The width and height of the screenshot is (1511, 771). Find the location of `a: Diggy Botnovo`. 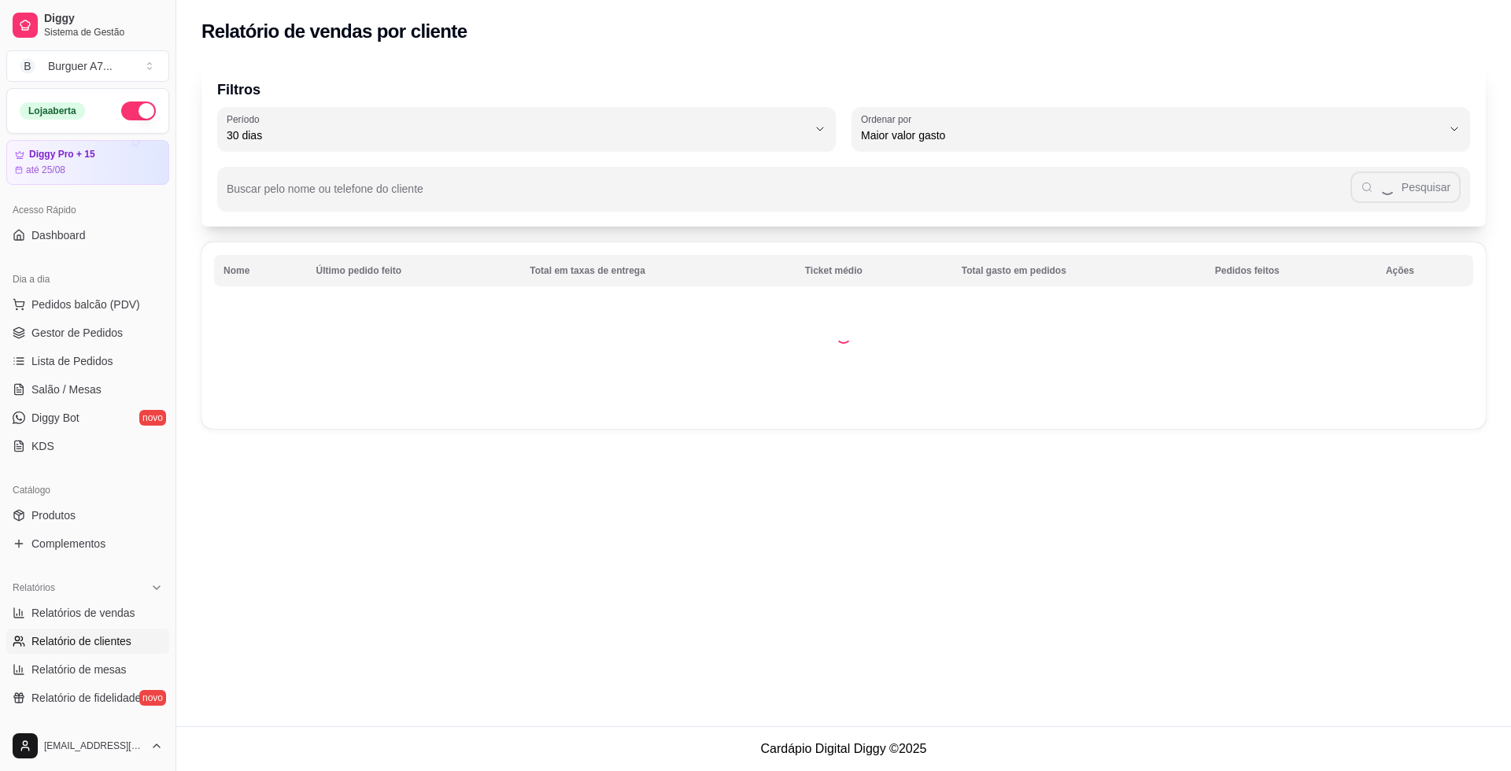

a: Diggy Botnovo is located at coordinates (87, 418).